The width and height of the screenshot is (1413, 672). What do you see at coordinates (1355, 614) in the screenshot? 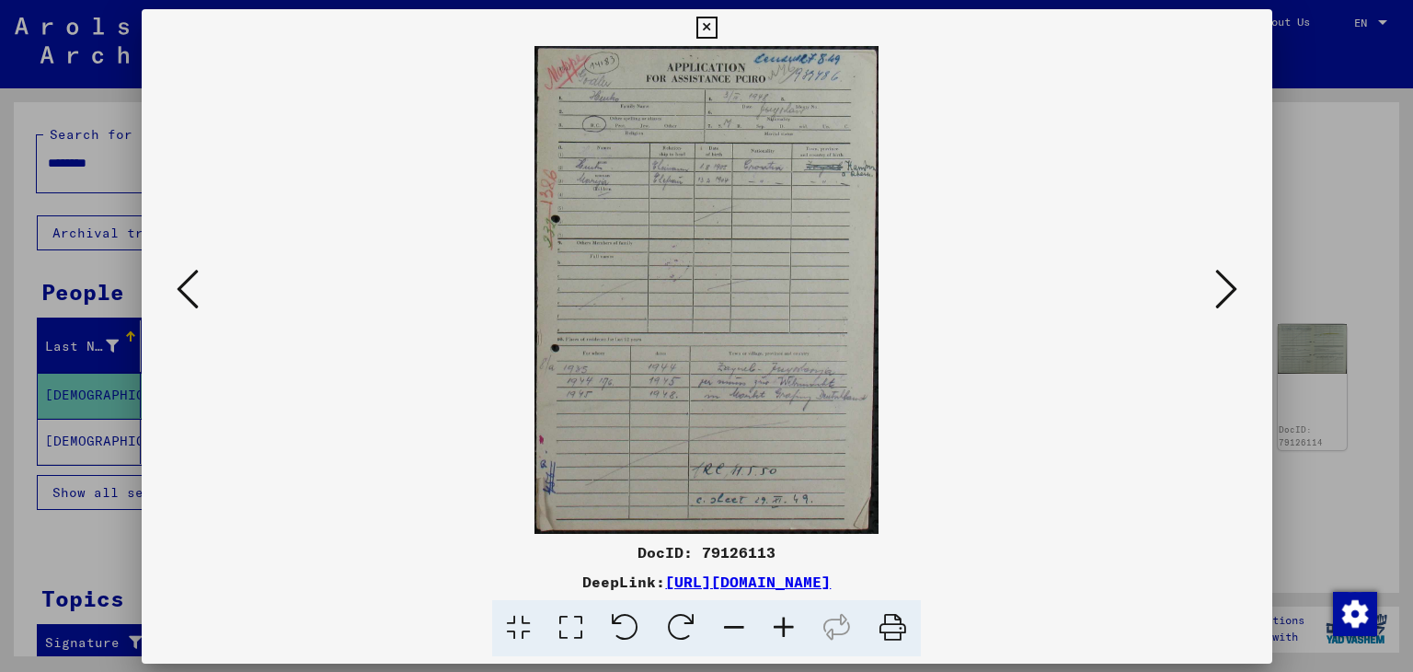
I see `img: Change consent` at bounding box center [1355, 614].